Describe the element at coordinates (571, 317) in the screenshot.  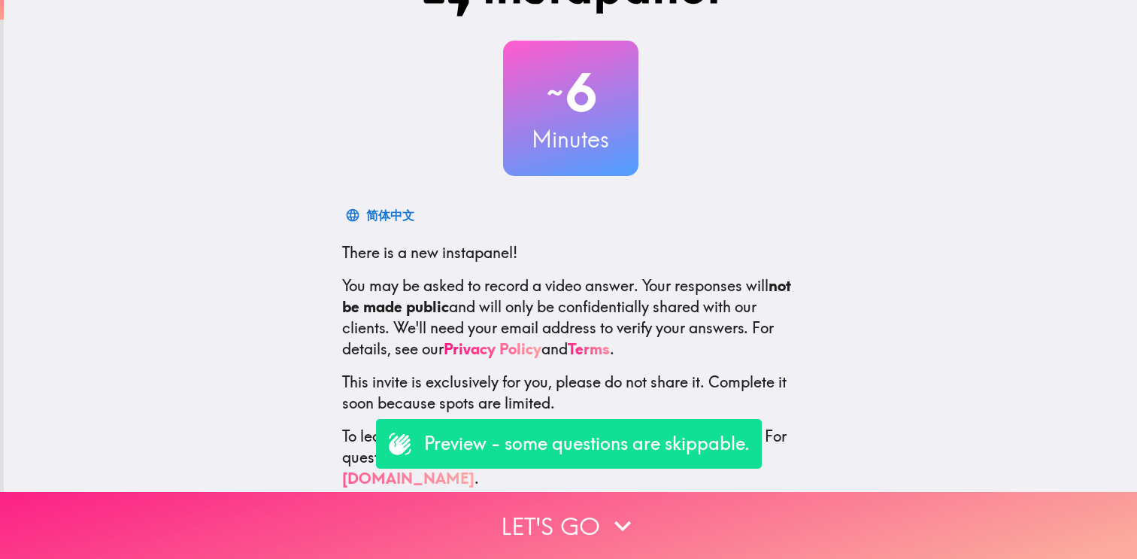
I see `p: You may be asked to record a video answer. Your responses will and will only be confidentially sh...` at that location.